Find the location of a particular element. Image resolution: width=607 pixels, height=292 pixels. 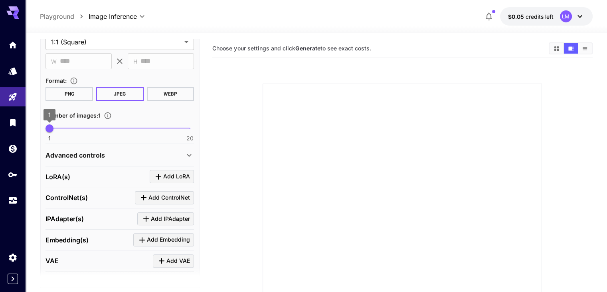

nav: breadcrumb is located at coordinates (64, 16).